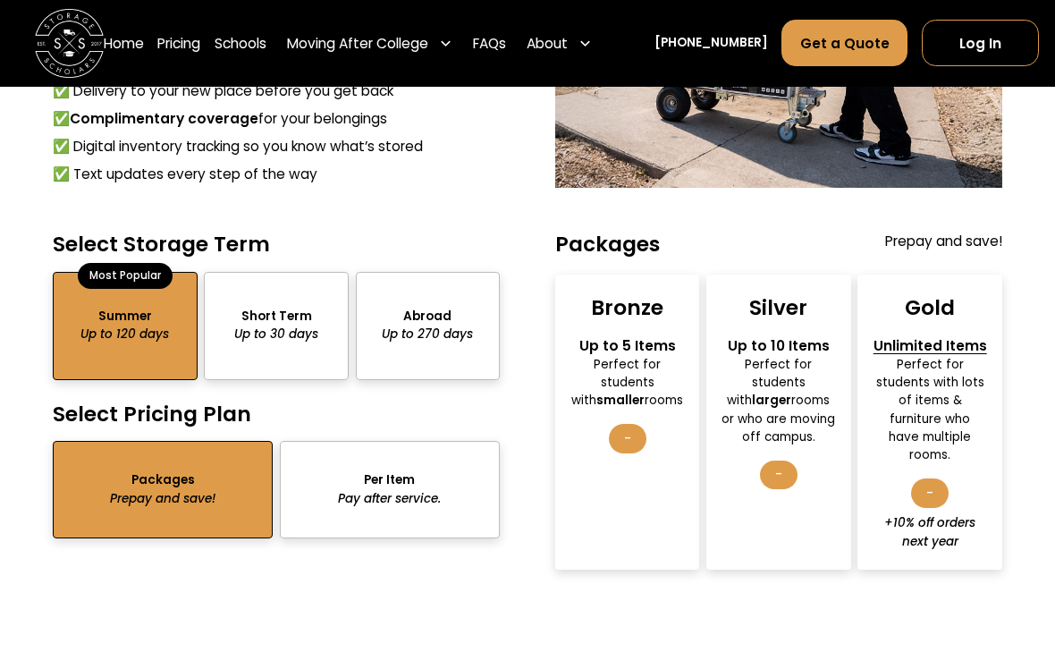  I want to click on strong: larger, so click(771, 400).